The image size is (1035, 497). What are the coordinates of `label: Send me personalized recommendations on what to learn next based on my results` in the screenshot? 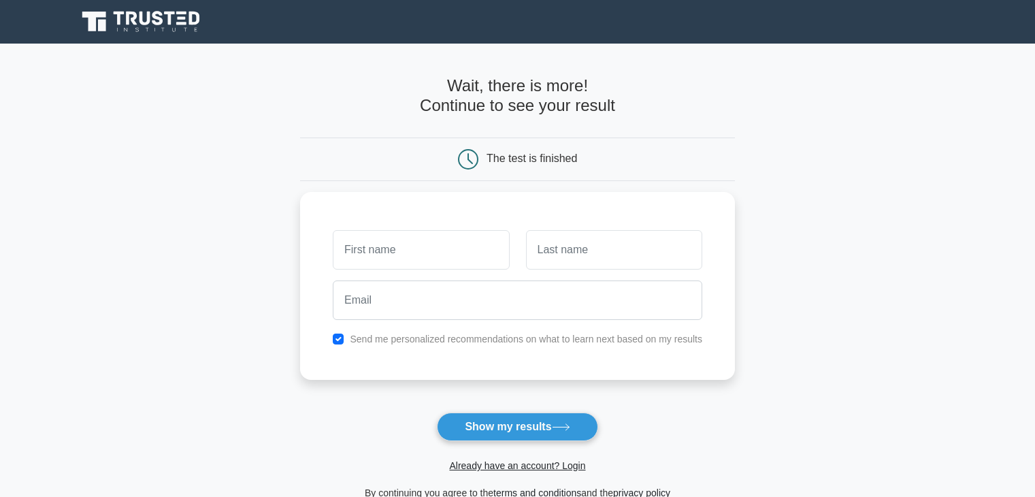 It's located at (526, 339).